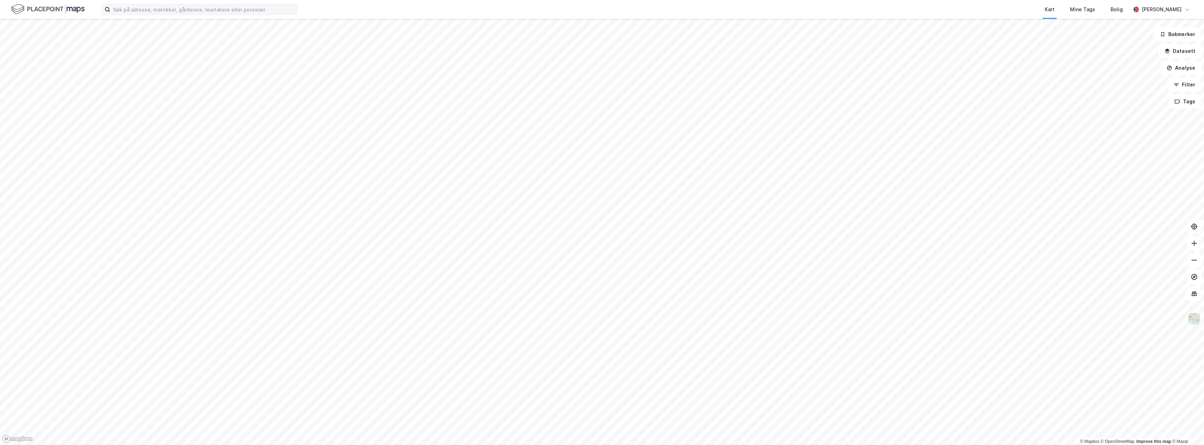 Image resolution: width=1204 pixels, height=445 pixels. Describe the element at coordinates (1180, 51) in the screenshot. I see `button: Datasett` at that location.